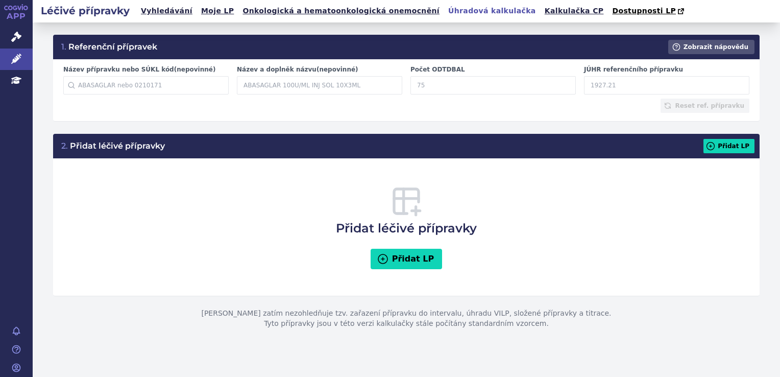  What do you see at coordinates (146, 85) in the screenshot?
I see `input: ABASAGLAR nebo 0210171` at bounding box center [146, 85].